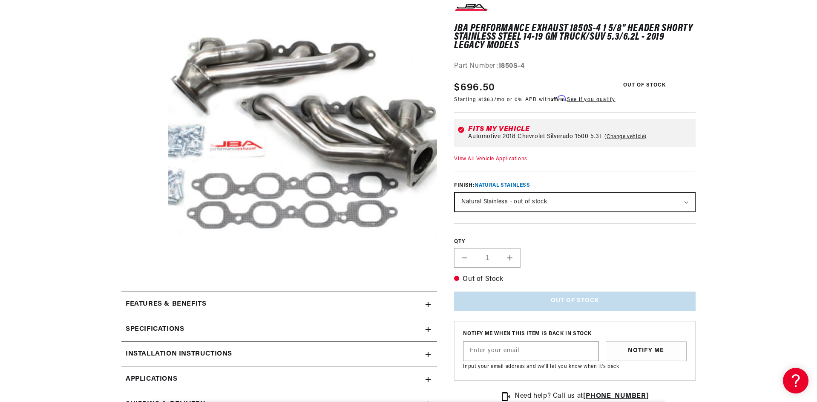 The width and height of the screenshot is (817, 402). I want to click on a: See if you qualify - Learn more about Affirm Financing (opens in modal), so click(591, 100).